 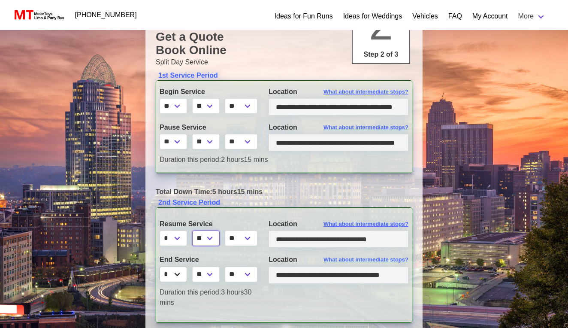 I want to click on p: Step 2 of 3, so click(x=381, y=54).